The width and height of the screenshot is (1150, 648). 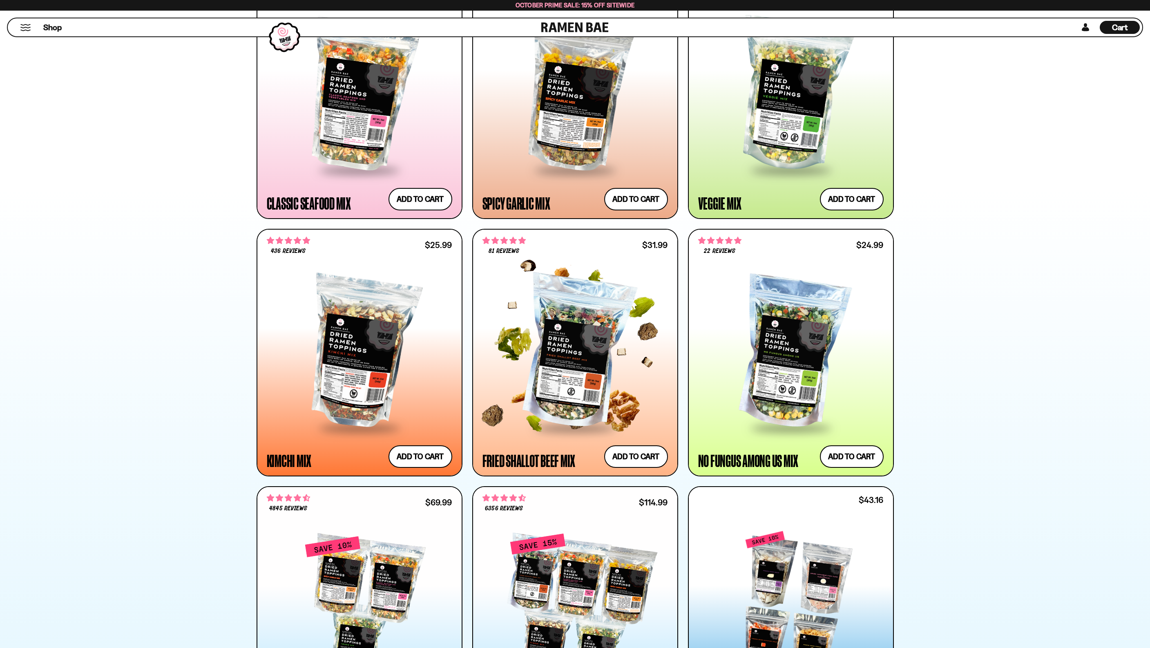 I want to click on div: Cart, so click(x=1119, y=27).